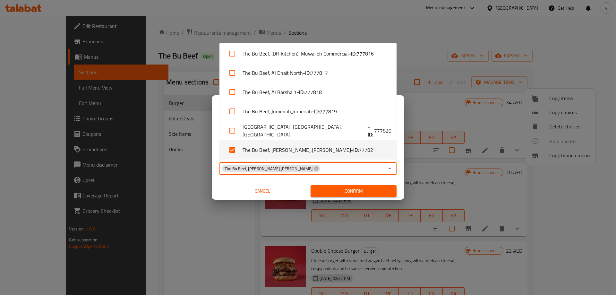 This screenshot has width=616, height=295. I want to click on span: 777818, so click(313, 92).